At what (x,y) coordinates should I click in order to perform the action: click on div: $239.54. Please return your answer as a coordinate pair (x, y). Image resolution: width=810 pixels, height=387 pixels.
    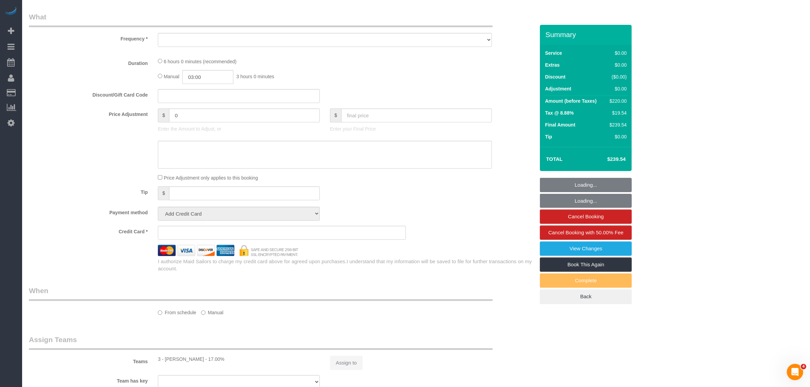
    Looking at the image, I should click on (616, 125).